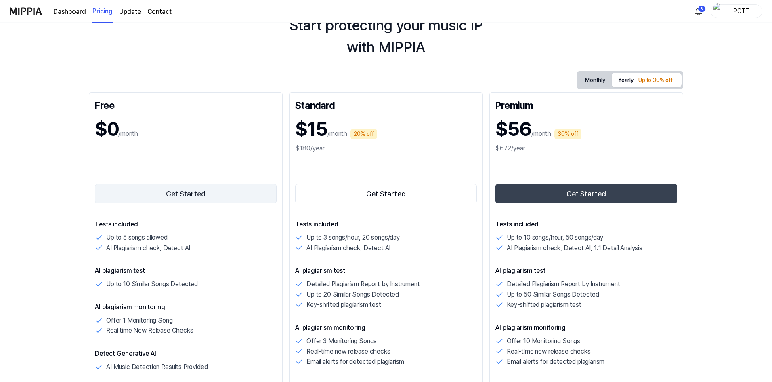  Describe the element at coordinates (150, 330) in the screenshot. I see `p: Real time New Release Checks` at that location.